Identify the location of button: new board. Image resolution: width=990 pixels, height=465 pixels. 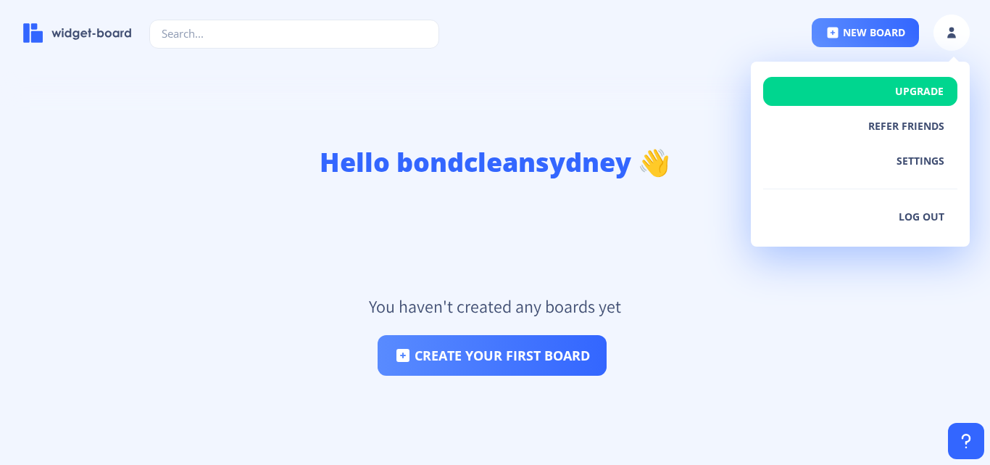
(866, 33).